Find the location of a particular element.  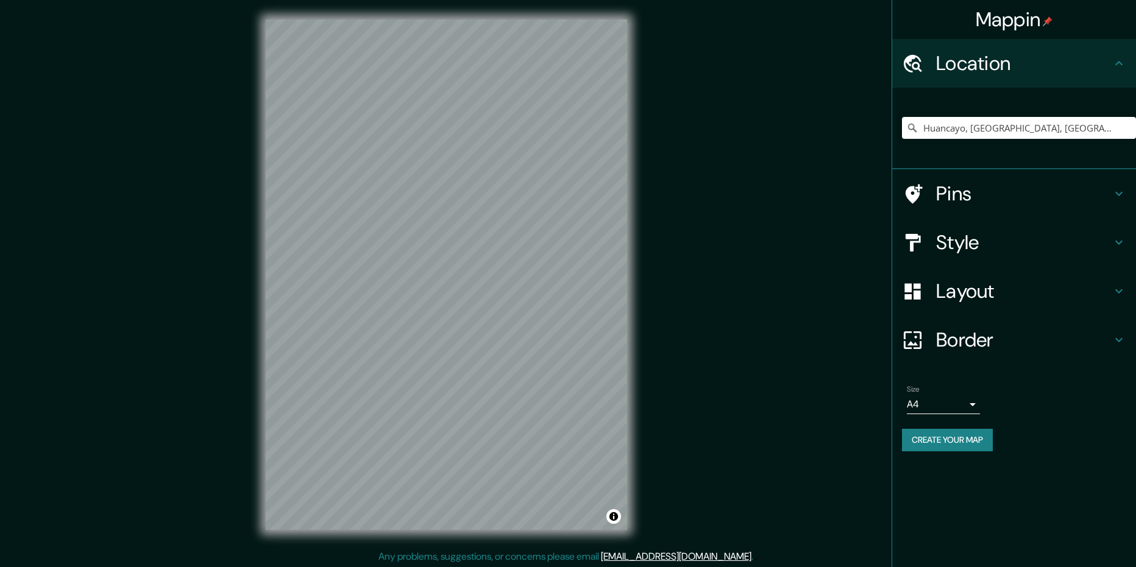

h4: Pins is located at coordinates (1024, 194).